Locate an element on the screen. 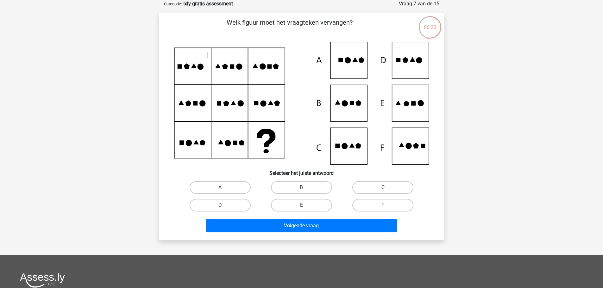 This screenshot has height=288, width=603. h6: Selecteer het juiste antwoord is located at coordinates (302, 171).